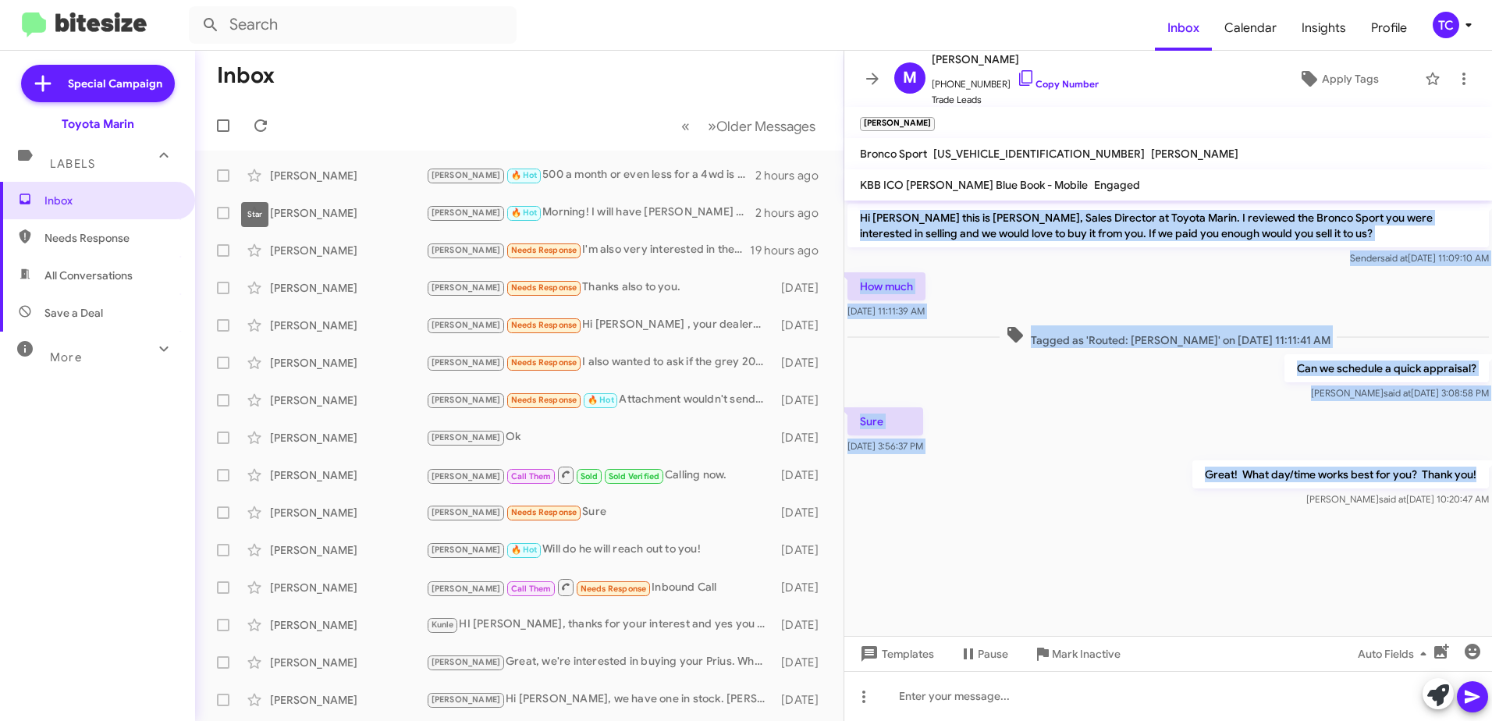  I want to click on input: Search, so click(353, 25).